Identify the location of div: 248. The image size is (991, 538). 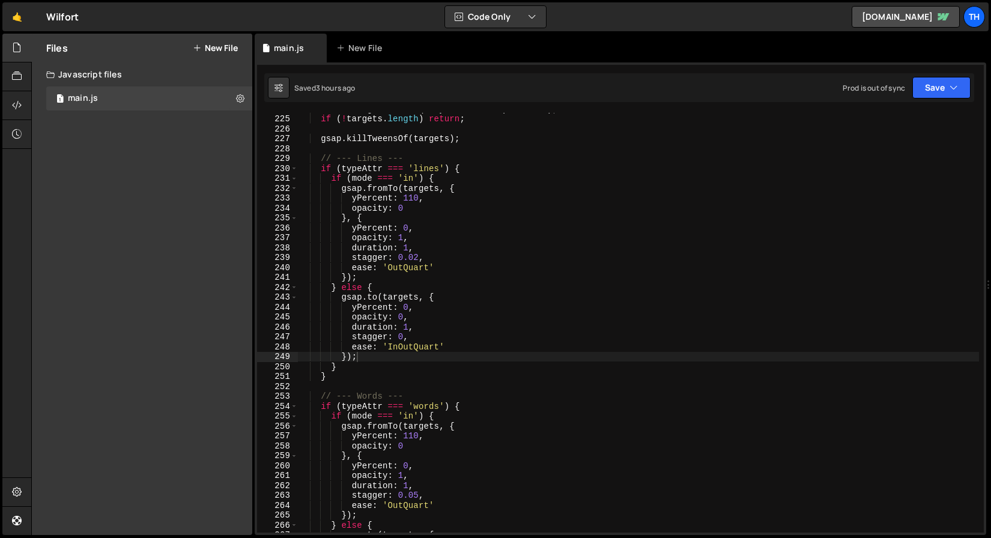
(277, 347).